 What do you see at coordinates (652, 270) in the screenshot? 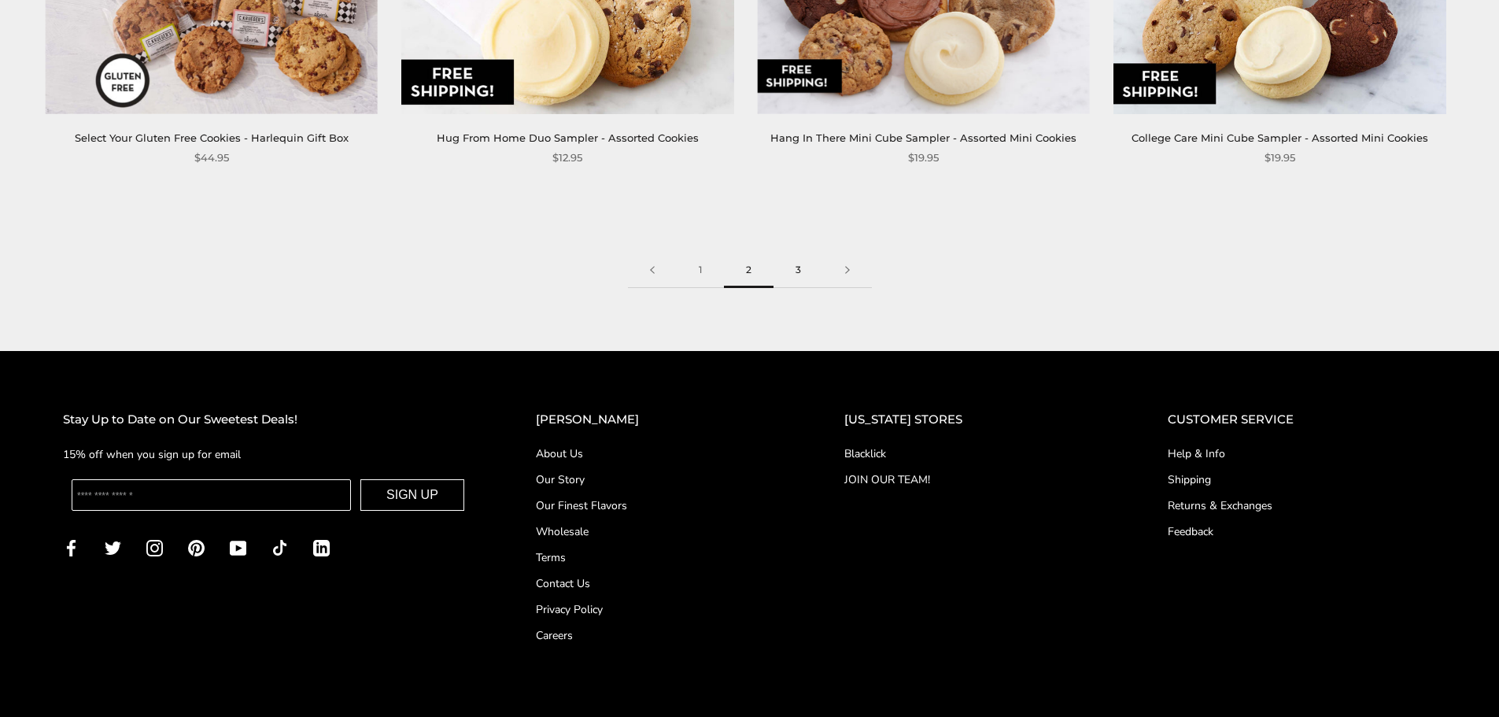
I see `a: Previous page` at bounding box center [652, 270].